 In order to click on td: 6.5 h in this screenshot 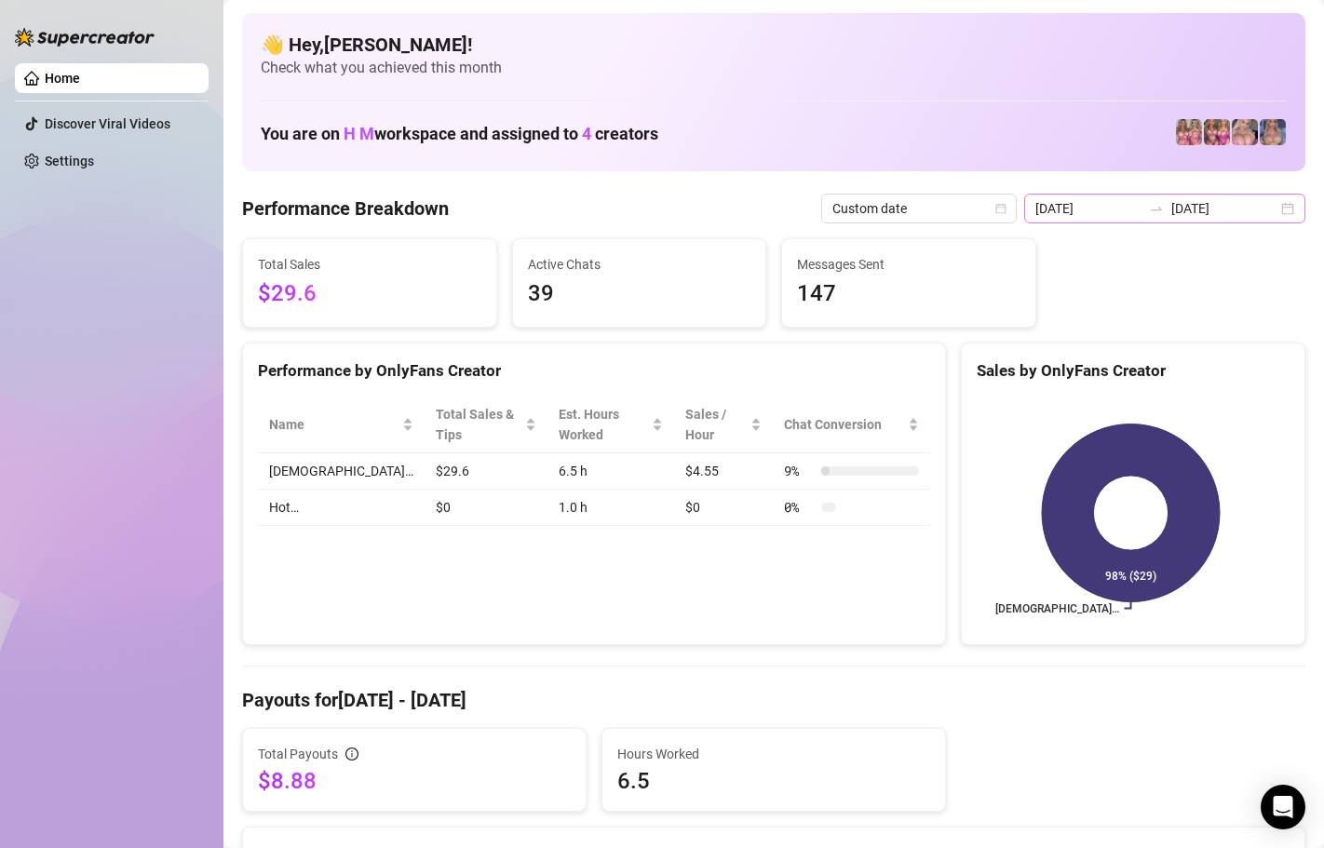, I will do `click(611, 471)`.